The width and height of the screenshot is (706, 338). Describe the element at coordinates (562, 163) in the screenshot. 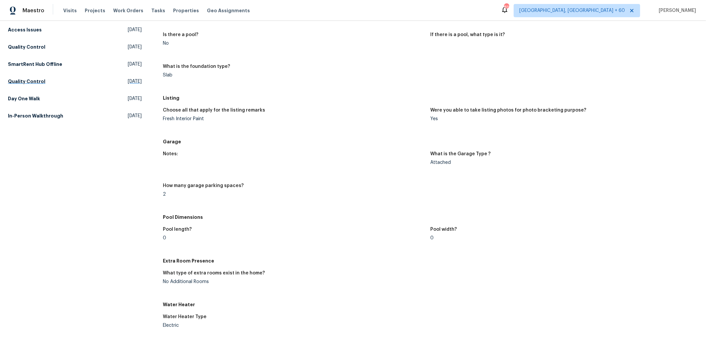

I see `div: Attached` at that location.